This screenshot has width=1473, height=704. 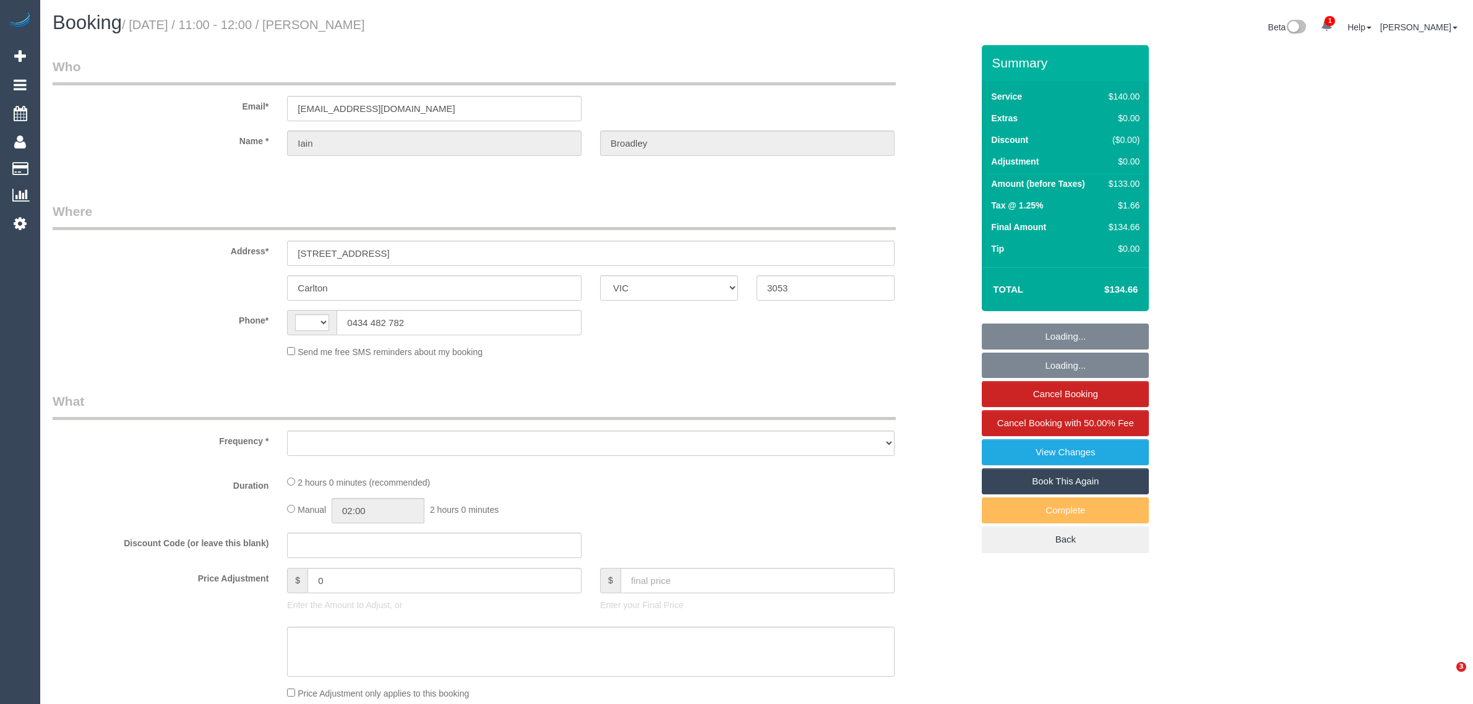 I want to click on legend: Where, so click(x=474, y=216).